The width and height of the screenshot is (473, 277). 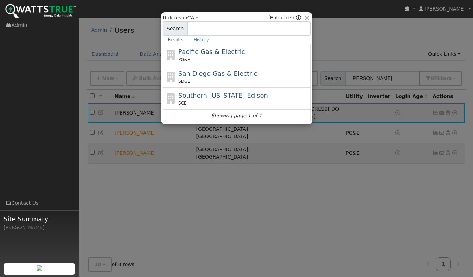 What do you see at coordinates (284, 18) in the screenshot?
I see `span: Show enhanced providers` at bounding box center [284, 18].